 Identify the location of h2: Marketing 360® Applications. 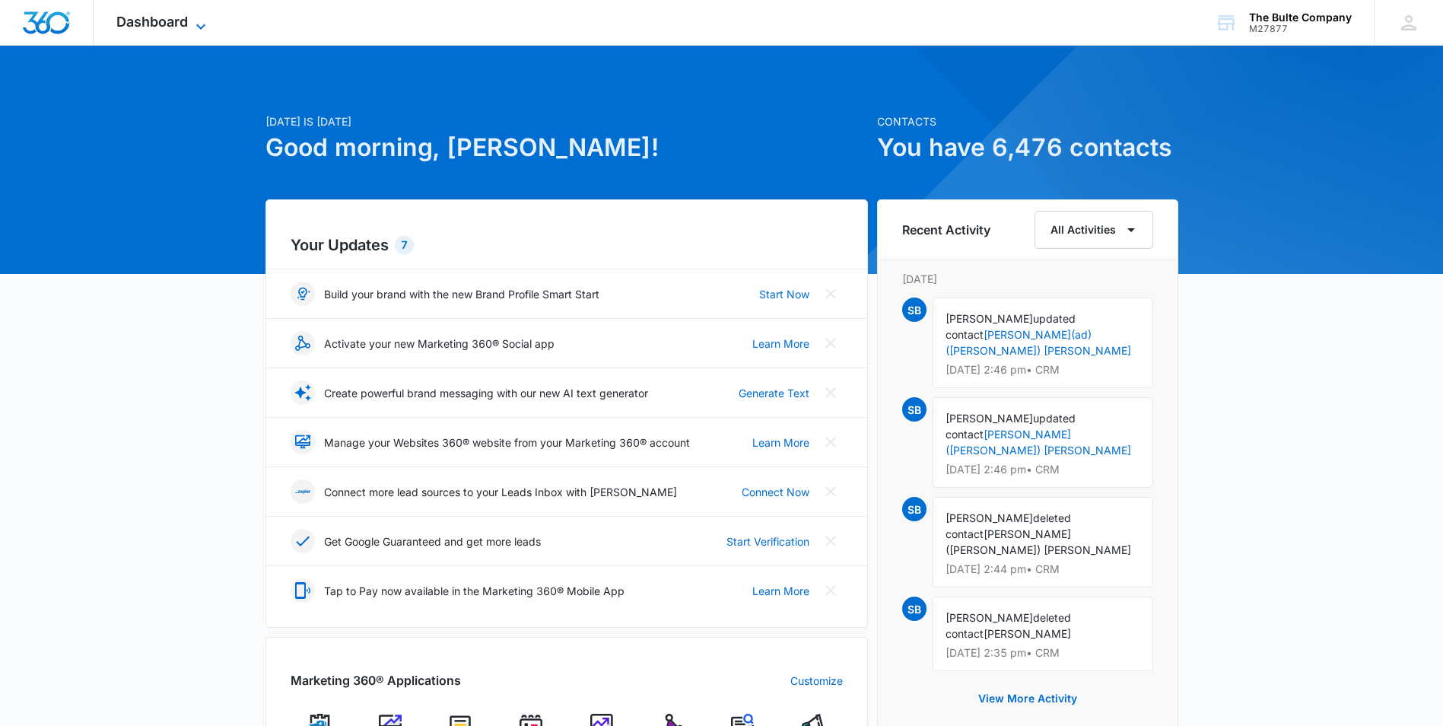
(376, 680).